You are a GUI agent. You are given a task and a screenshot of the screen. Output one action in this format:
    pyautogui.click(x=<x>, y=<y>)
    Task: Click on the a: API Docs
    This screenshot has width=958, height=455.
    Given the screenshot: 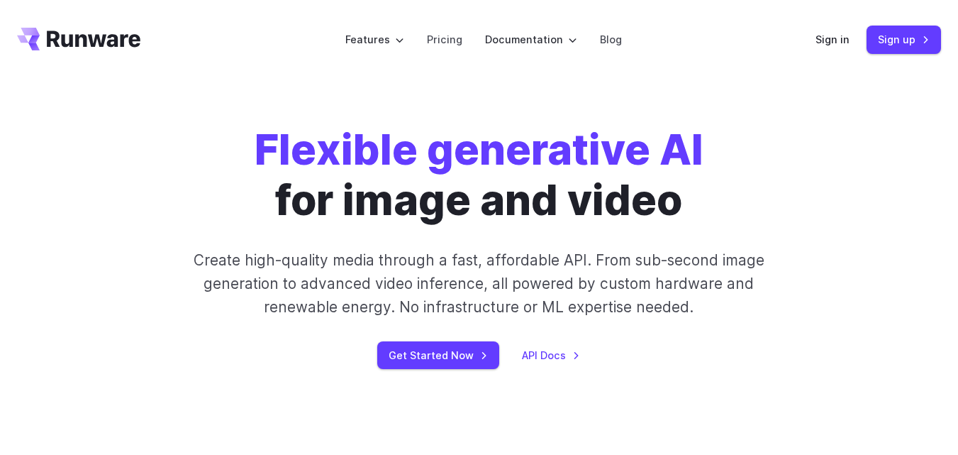 What is the action you would take?
    pyautogui.click(x=551, y=355)
    